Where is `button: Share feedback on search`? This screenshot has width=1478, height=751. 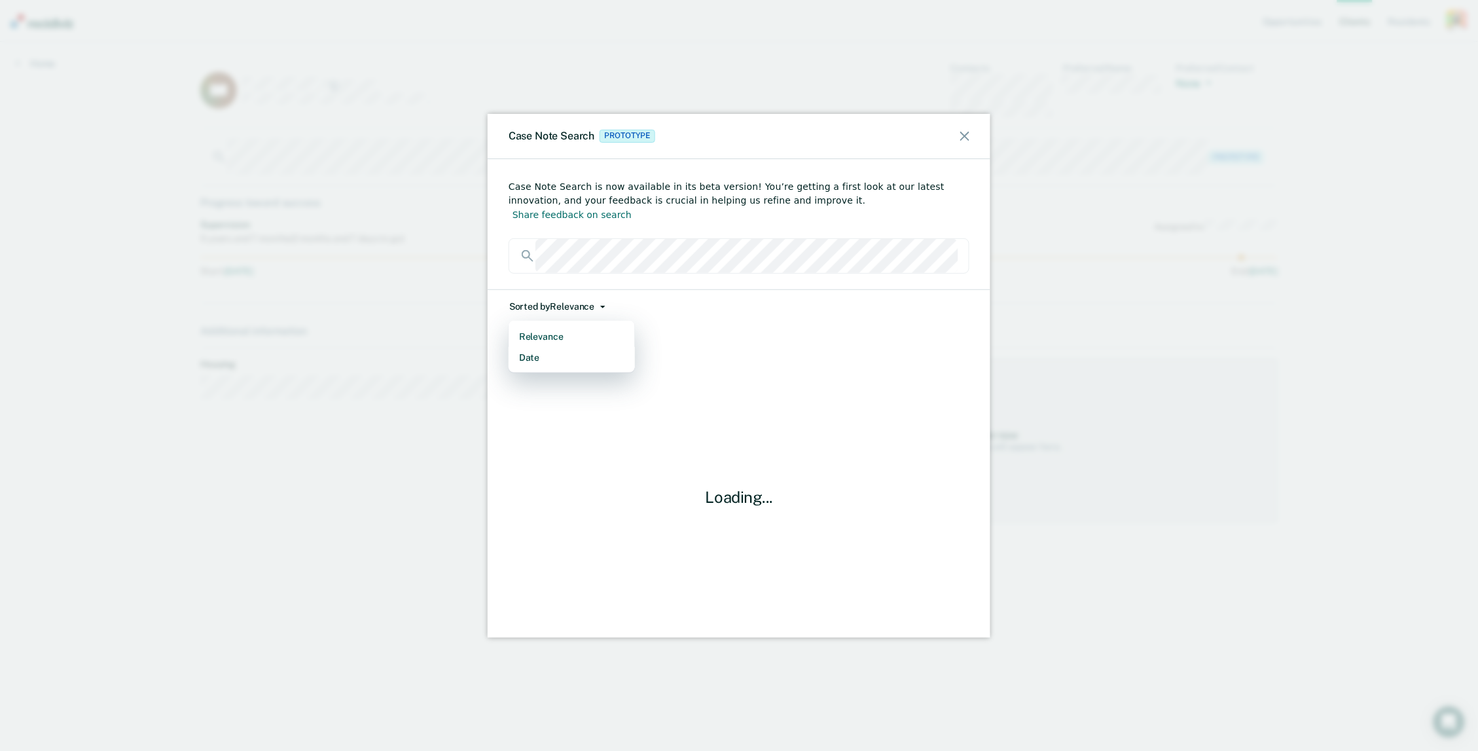
button: Share feedback on search is located at coordinates (572, 215).